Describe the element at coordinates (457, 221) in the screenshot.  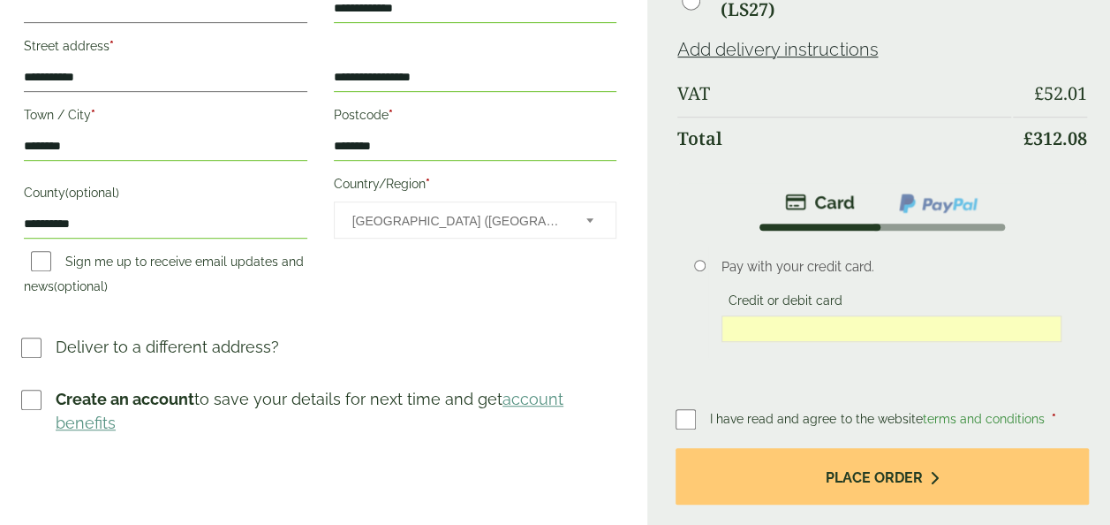
I see `span: United Kingdom (UK)` at that location.